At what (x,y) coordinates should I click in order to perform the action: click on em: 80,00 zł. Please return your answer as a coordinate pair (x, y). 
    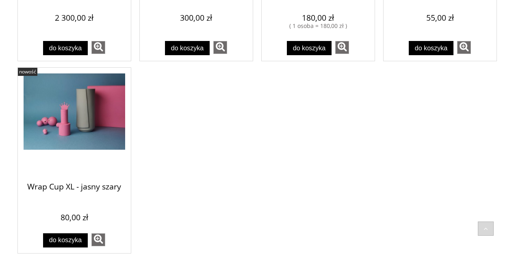
    Looking at the image, I should click on (74, 217).